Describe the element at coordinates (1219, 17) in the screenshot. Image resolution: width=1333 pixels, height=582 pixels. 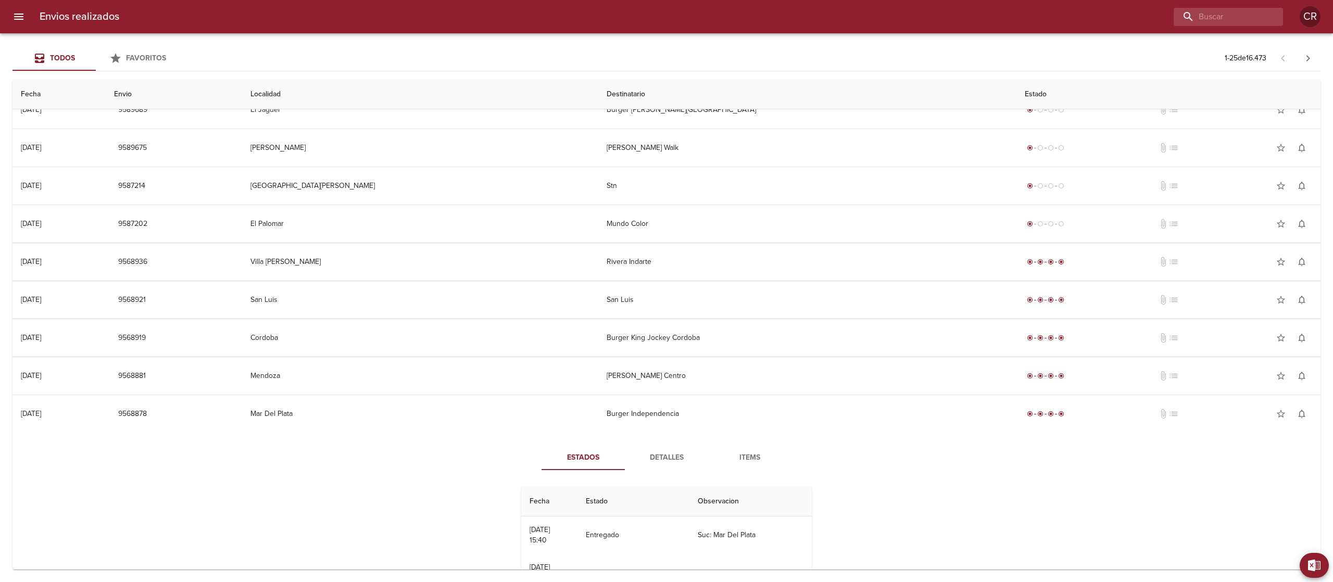
I see `input: buscar` at that location.